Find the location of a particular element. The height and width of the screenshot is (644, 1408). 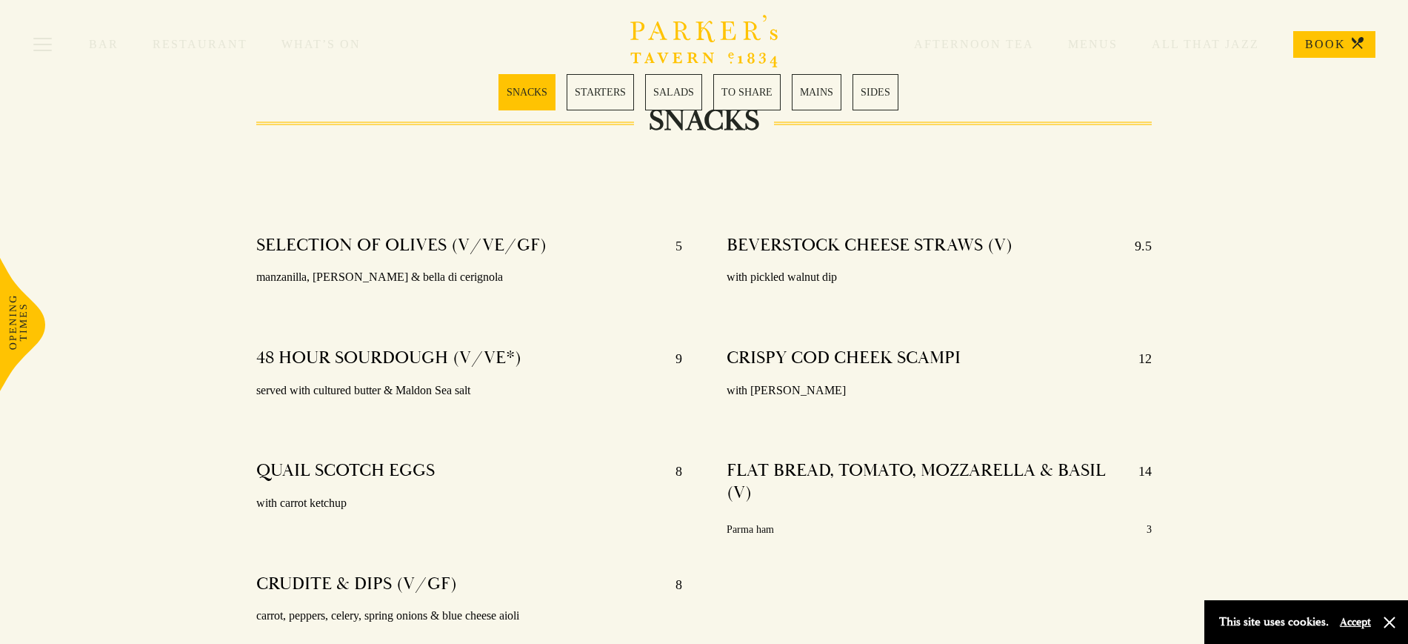

p: 9 is located at coordinates (671, 359).